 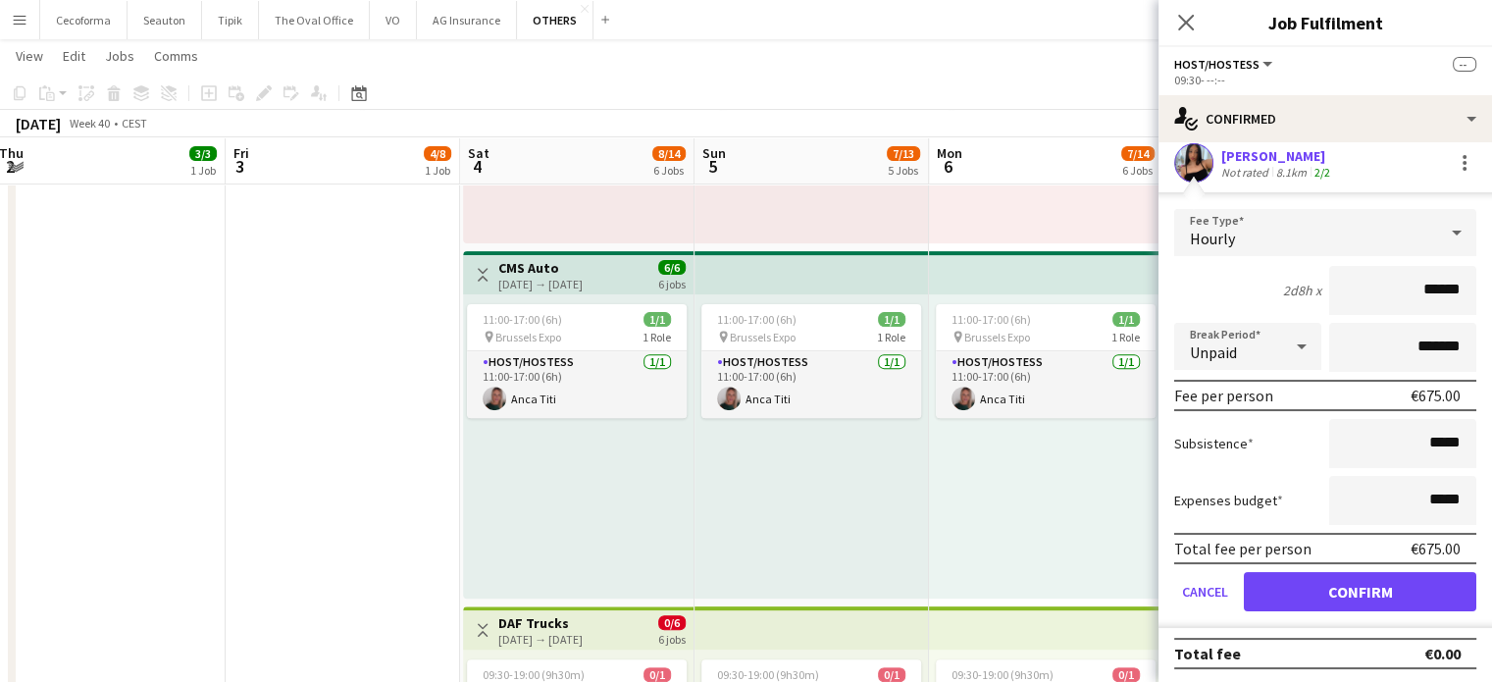 I want to click on span: Comms, so click(x=176, y=56).